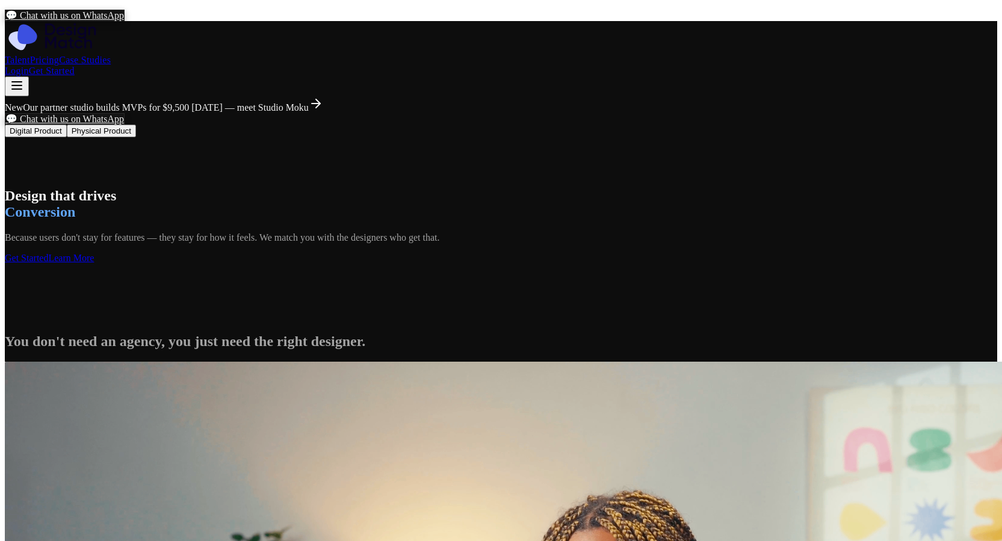  I want to click on h1: Design that drives, so click(501, 204).